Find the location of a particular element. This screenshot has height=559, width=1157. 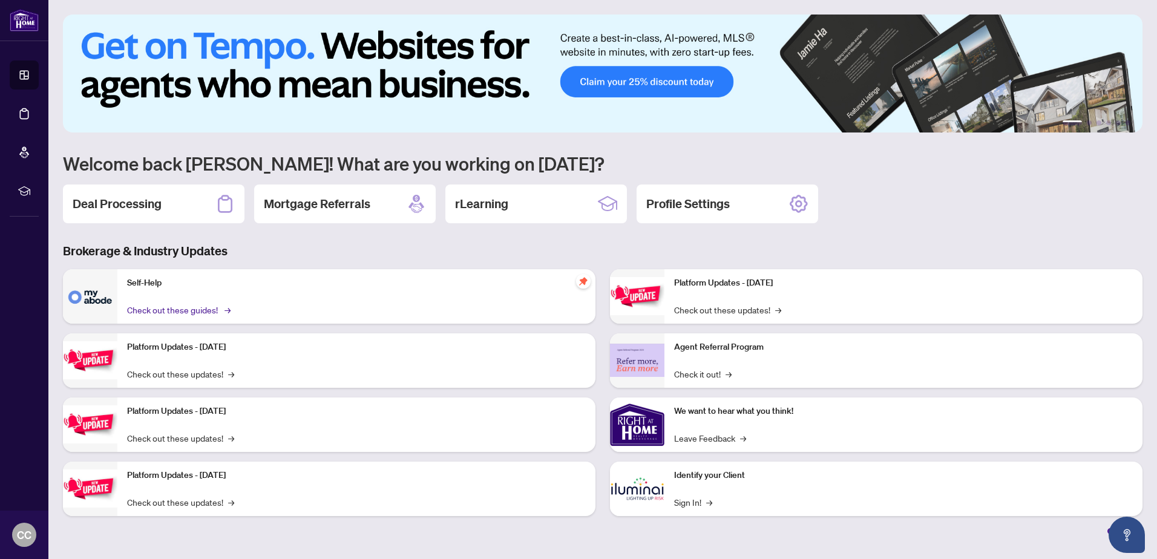

img: Self-Help is located at coordinates (90, 296).